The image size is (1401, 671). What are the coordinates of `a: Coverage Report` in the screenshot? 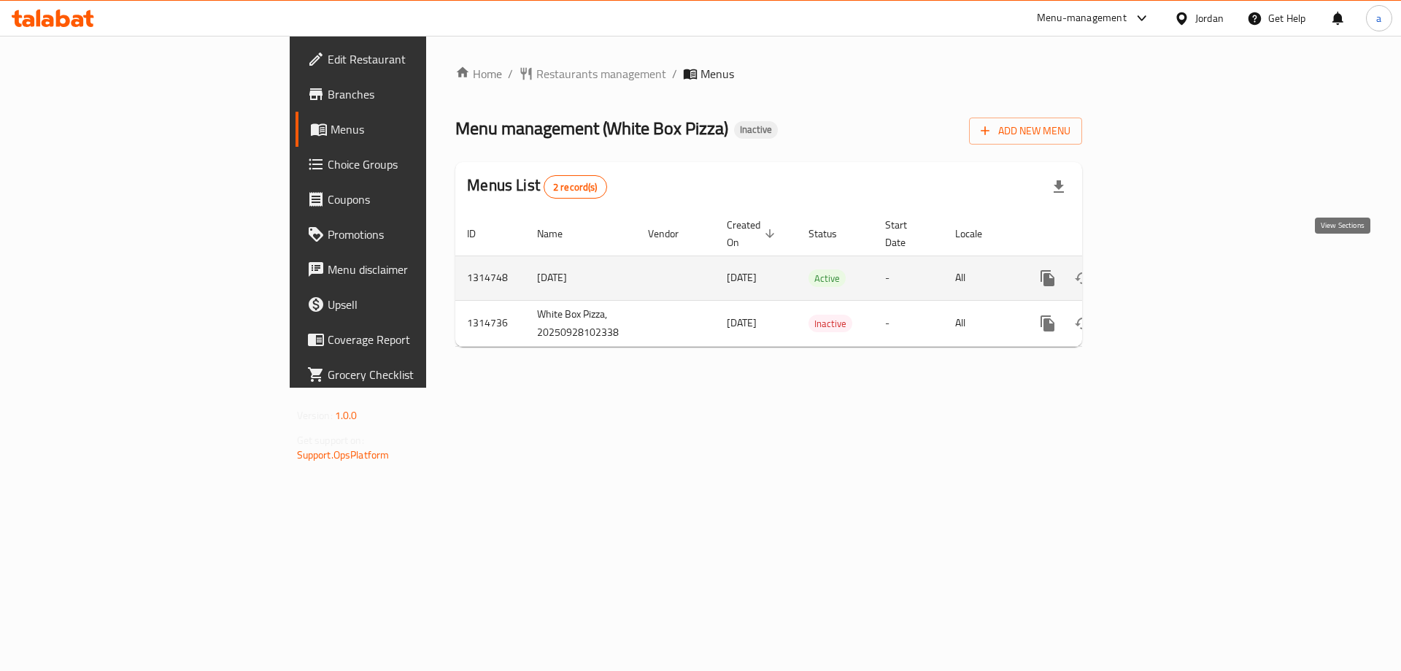 It's located at (409, 339).